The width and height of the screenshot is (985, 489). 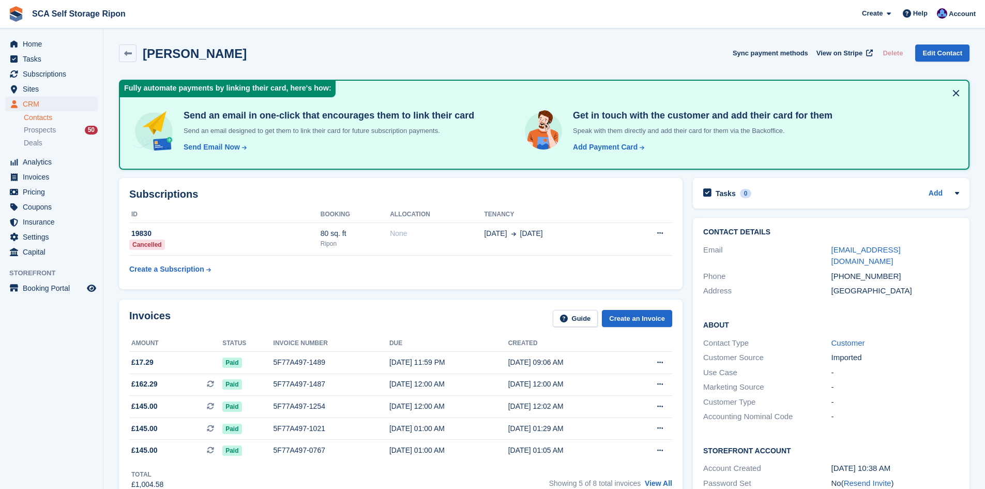 I want to click on span: Prospects, so click(x=40, y=130).